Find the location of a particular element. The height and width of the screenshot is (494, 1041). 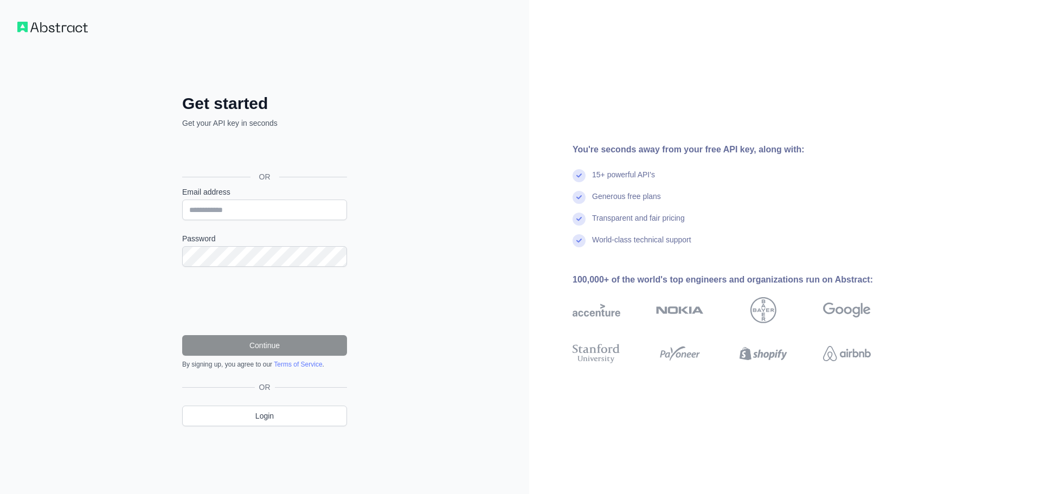

a: Terms of Service is located at coordinates (298, 364).